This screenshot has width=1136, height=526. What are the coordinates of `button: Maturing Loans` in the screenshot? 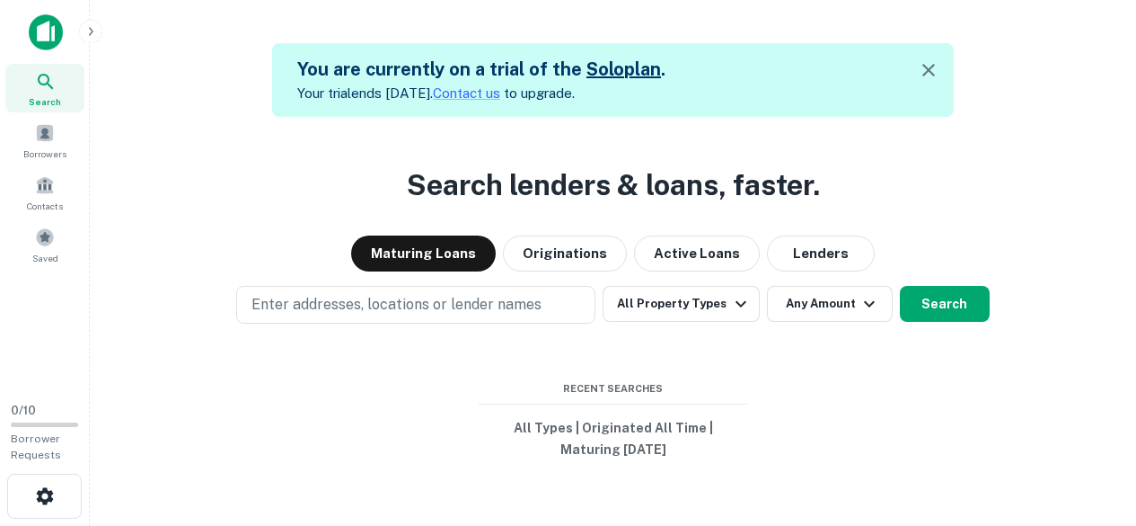 It's located at (423, 253).